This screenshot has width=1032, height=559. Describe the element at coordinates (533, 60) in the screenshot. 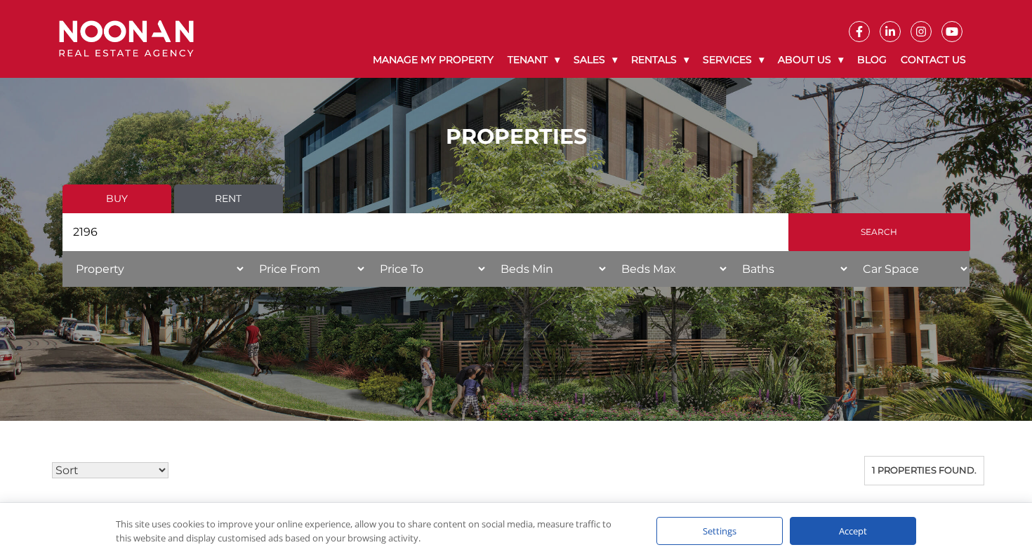

I see `a: Tenant` at that location.